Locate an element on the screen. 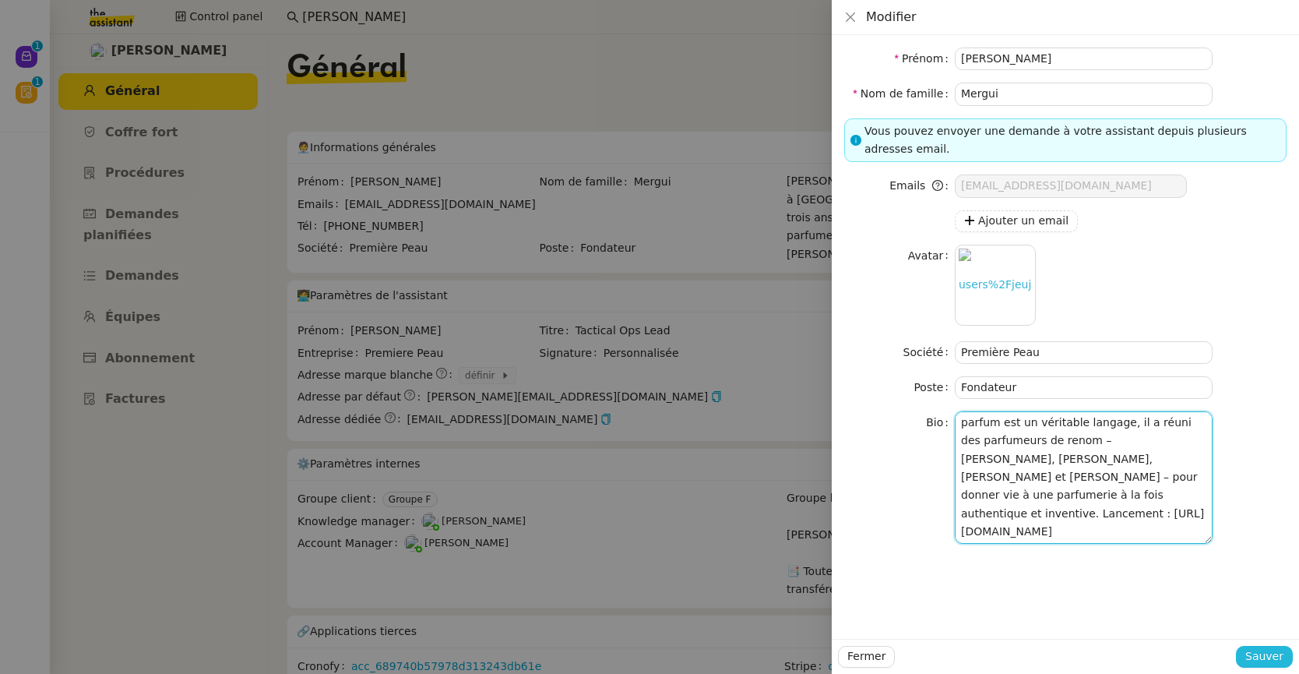  label: Société is located at coordinates (929, 352).